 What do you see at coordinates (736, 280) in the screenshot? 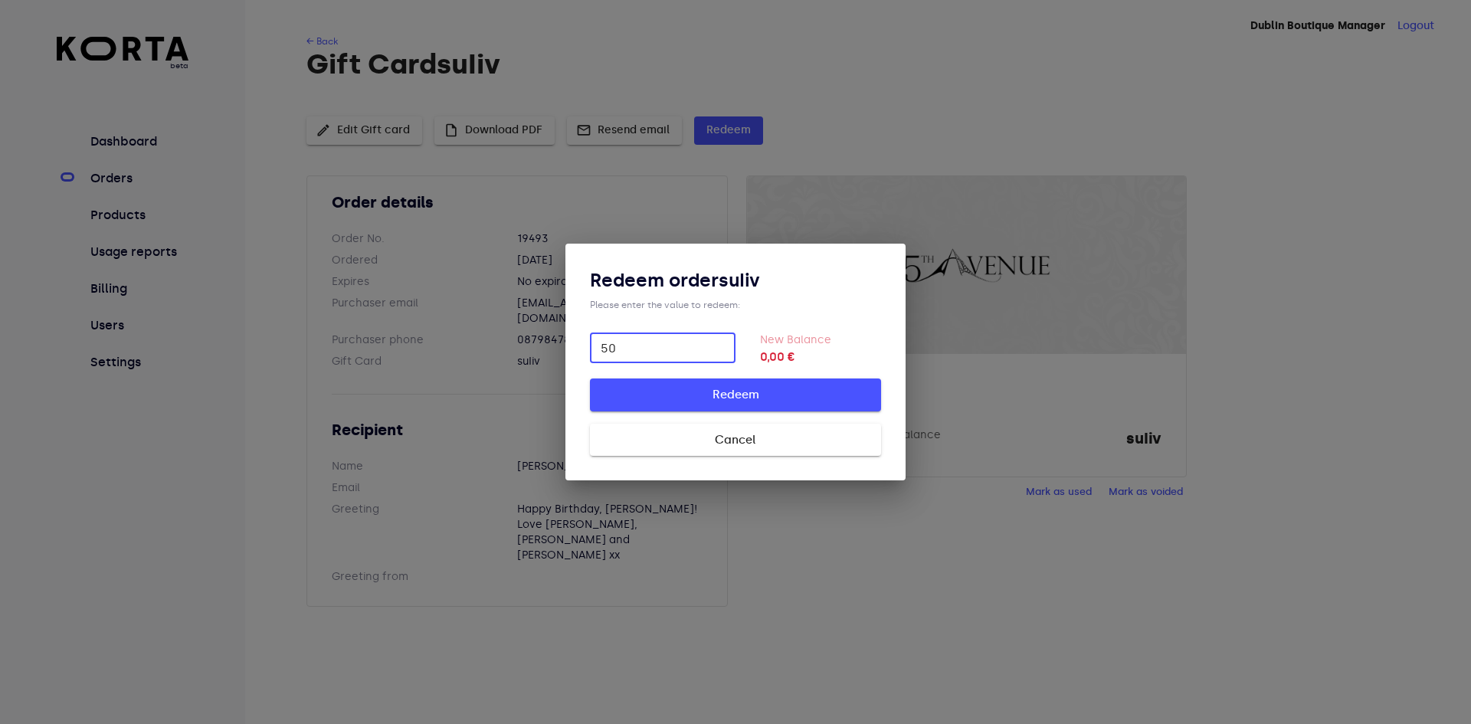
I see `h3: Redeem order suIiv` at bounding box center [736, 280].